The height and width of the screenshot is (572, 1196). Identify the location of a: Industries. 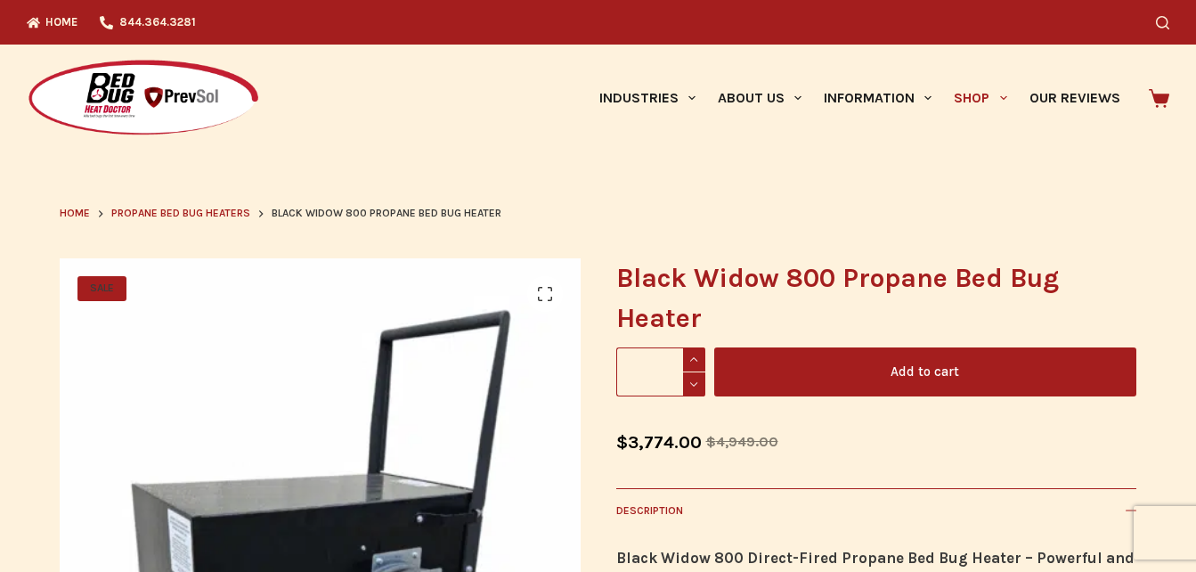
(647, 98).